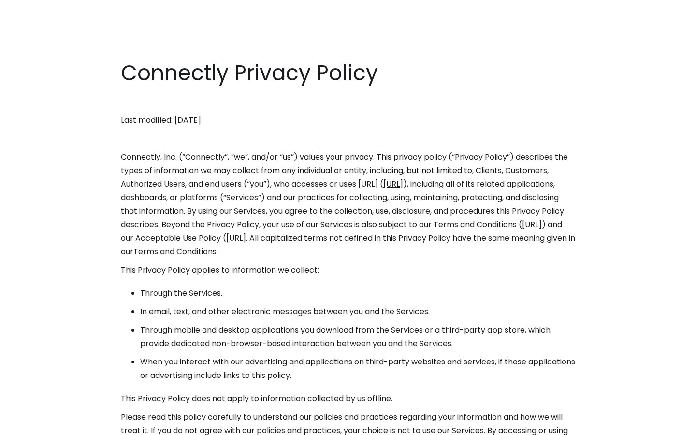 This screenshot has height=435, width=696. I want to click on aside: Language selected: English, so click(34, 424).